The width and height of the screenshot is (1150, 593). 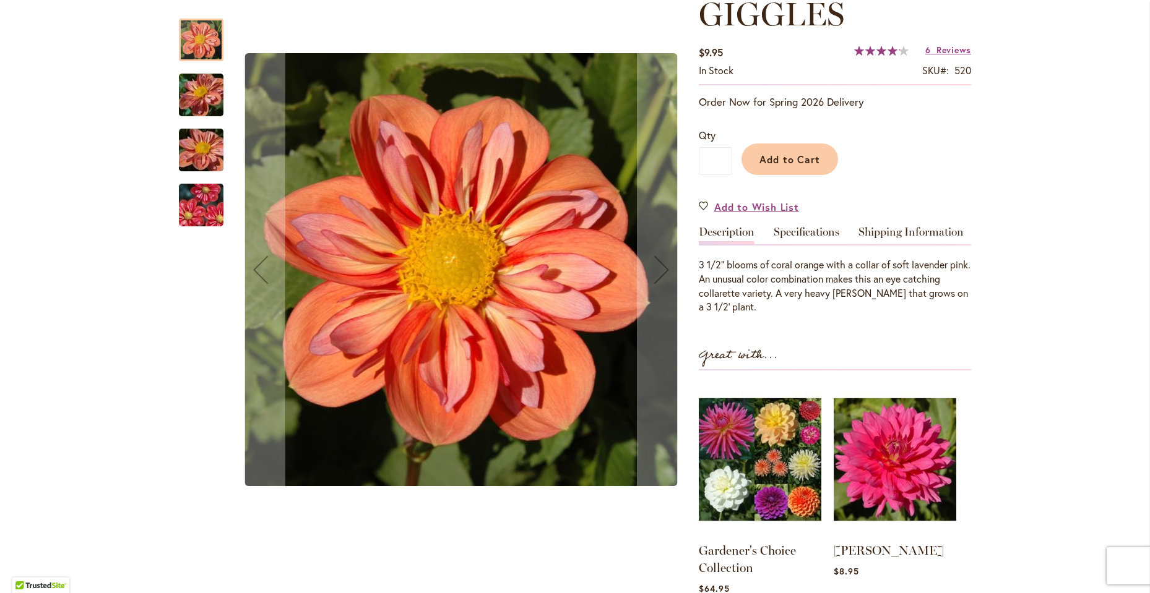 I want to click on span: $8.95, so click(x=846, y=571).